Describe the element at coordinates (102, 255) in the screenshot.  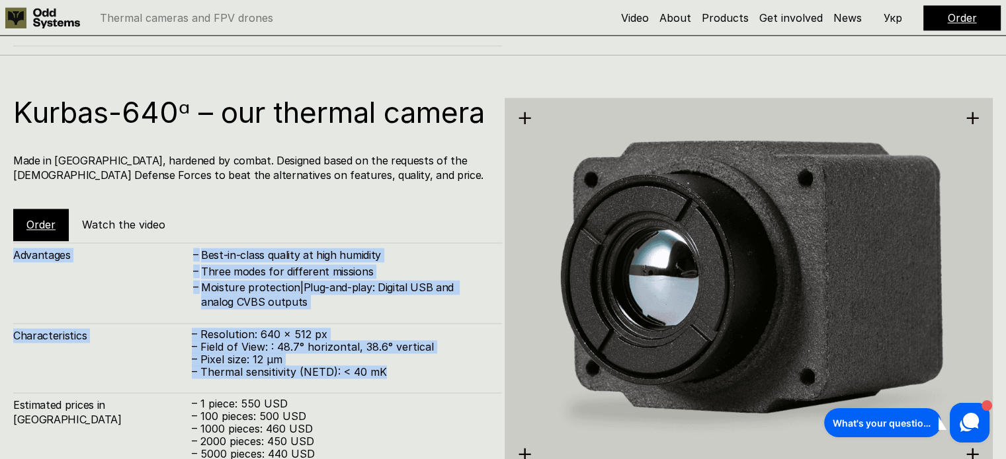
I see `h4: Advantages` at that location.